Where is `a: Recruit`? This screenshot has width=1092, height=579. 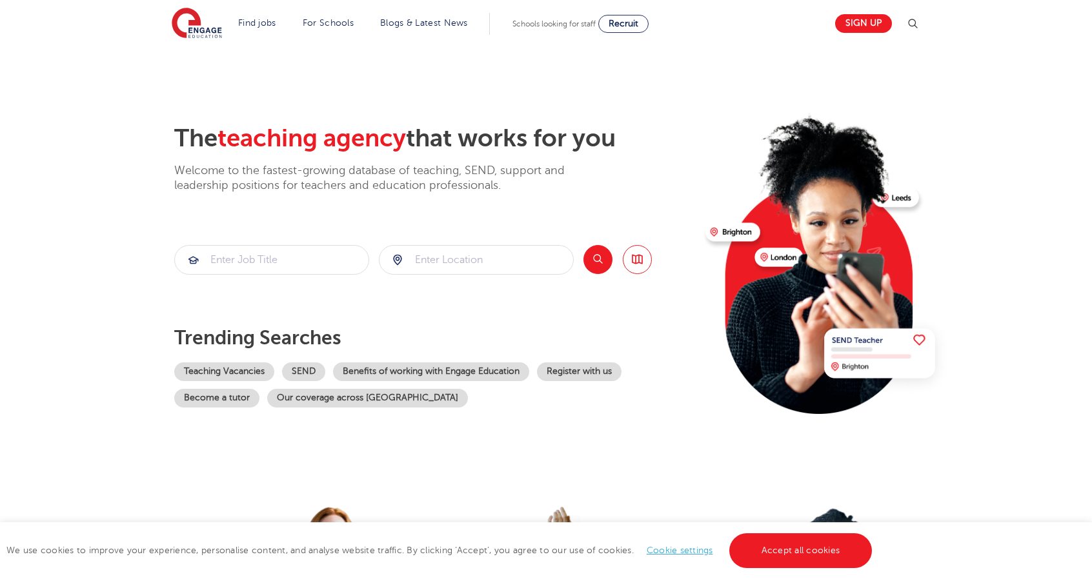 a: Recruit is located at coordinates (623, 24).